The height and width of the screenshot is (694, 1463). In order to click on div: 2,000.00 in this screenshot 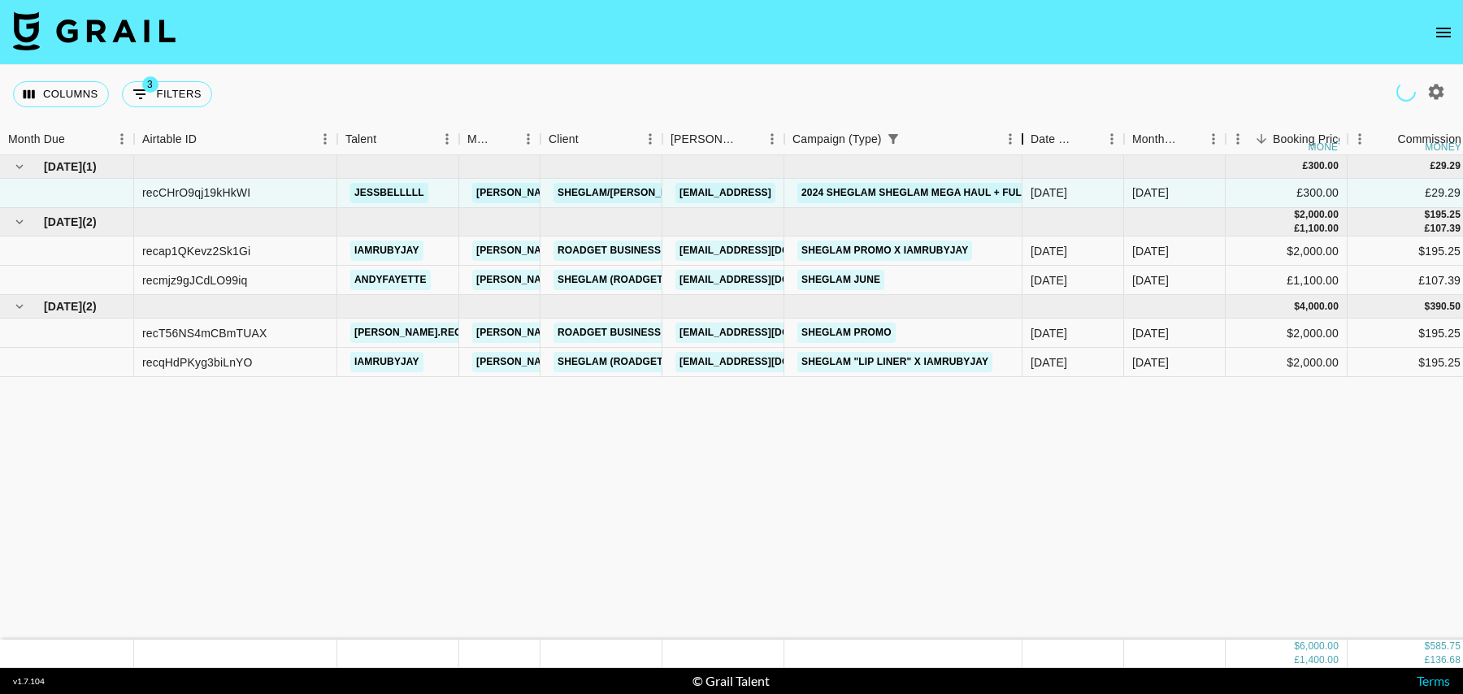, I will do `click(1319, 215)`.